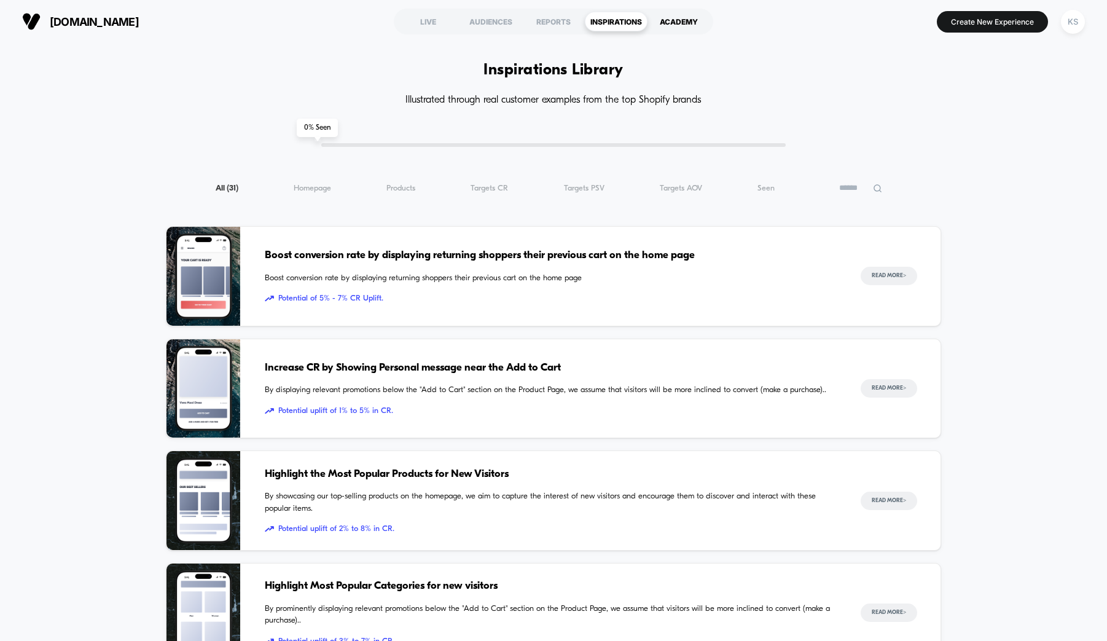  What do you see at coordinates (1073, 22) in the screenshot?
I see `button: KS` at bounding box center [1073, 22].